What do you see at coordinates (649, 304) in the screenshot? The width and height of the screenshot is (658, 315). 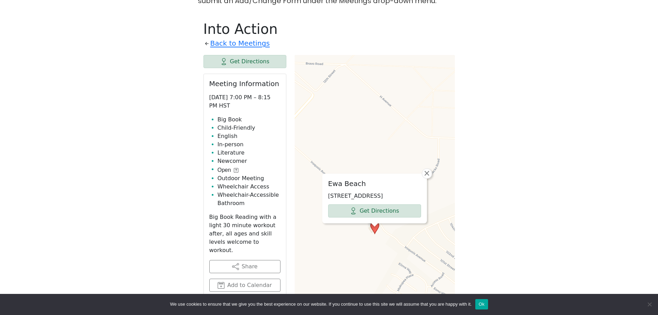 I see `span: No` at bounding box center [649, 304].